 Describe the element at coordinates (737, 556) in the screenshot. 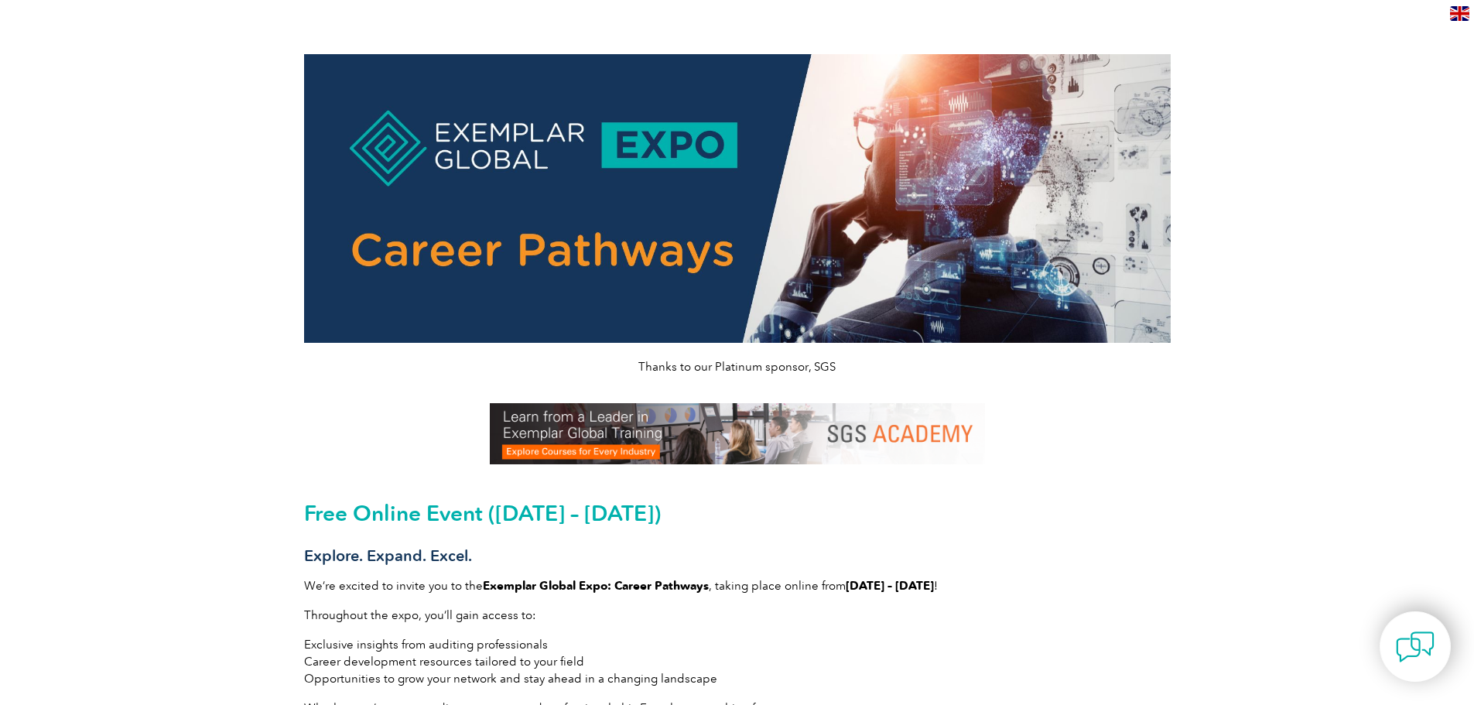

I see `h3: Explore. Expand. Excel.` at that location.